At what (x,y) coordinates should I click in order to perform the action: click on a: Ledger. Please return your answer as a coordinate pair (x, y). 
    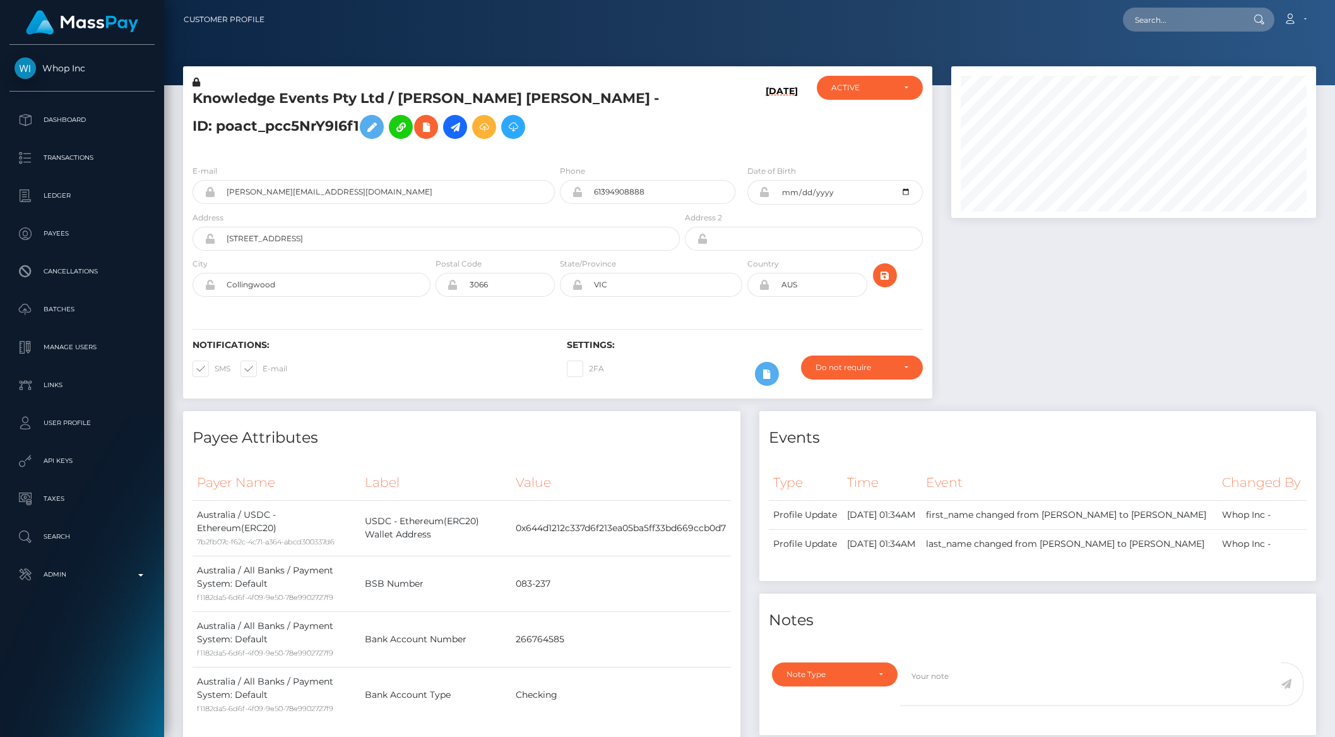
    Looking at the image, I should click on (82, 196).